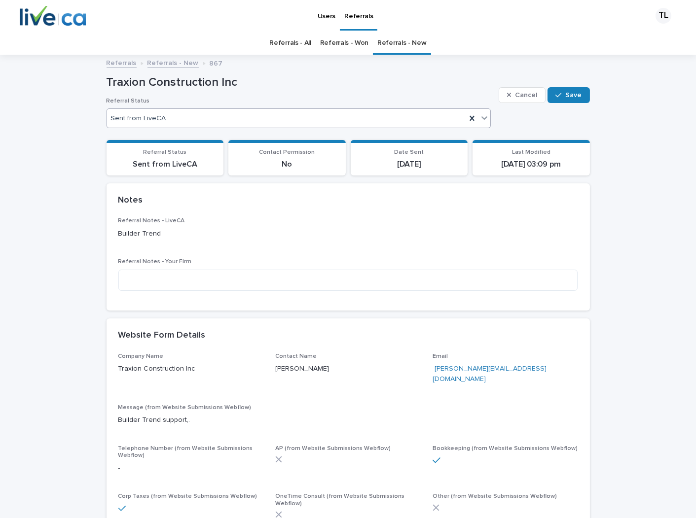 The width and height of the screenshot is (696, 518). Describe the element at coordinates (287, 152) in the screenshot. I see `span: Contact Permission` at that location.